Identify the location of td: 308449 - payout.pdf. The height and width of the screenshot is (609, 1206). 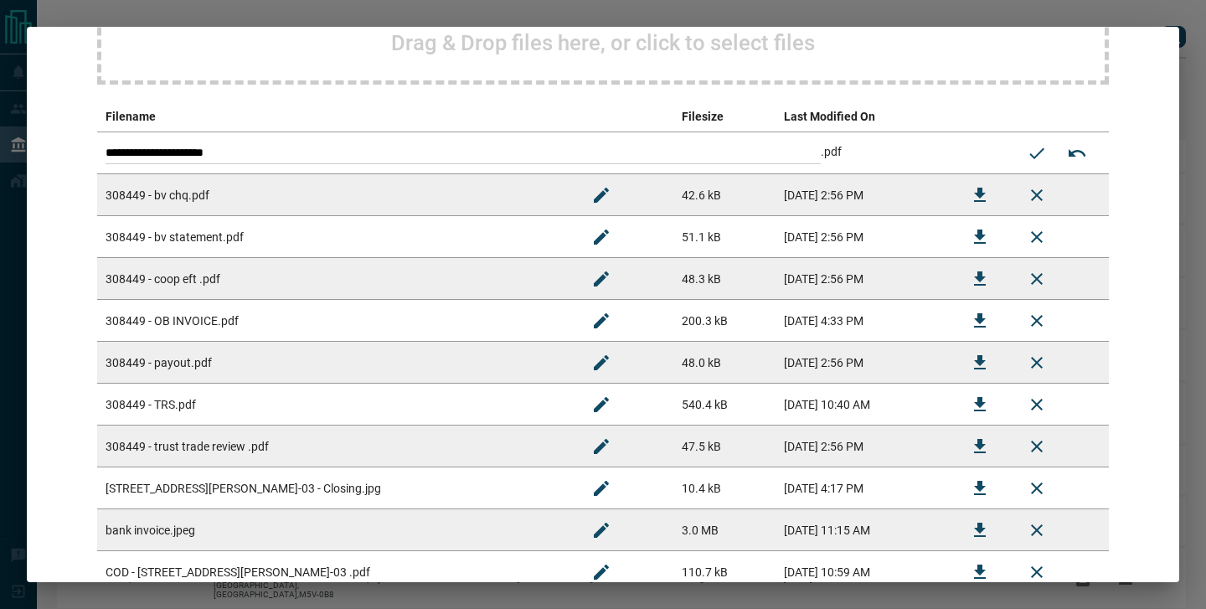
(335, 363).